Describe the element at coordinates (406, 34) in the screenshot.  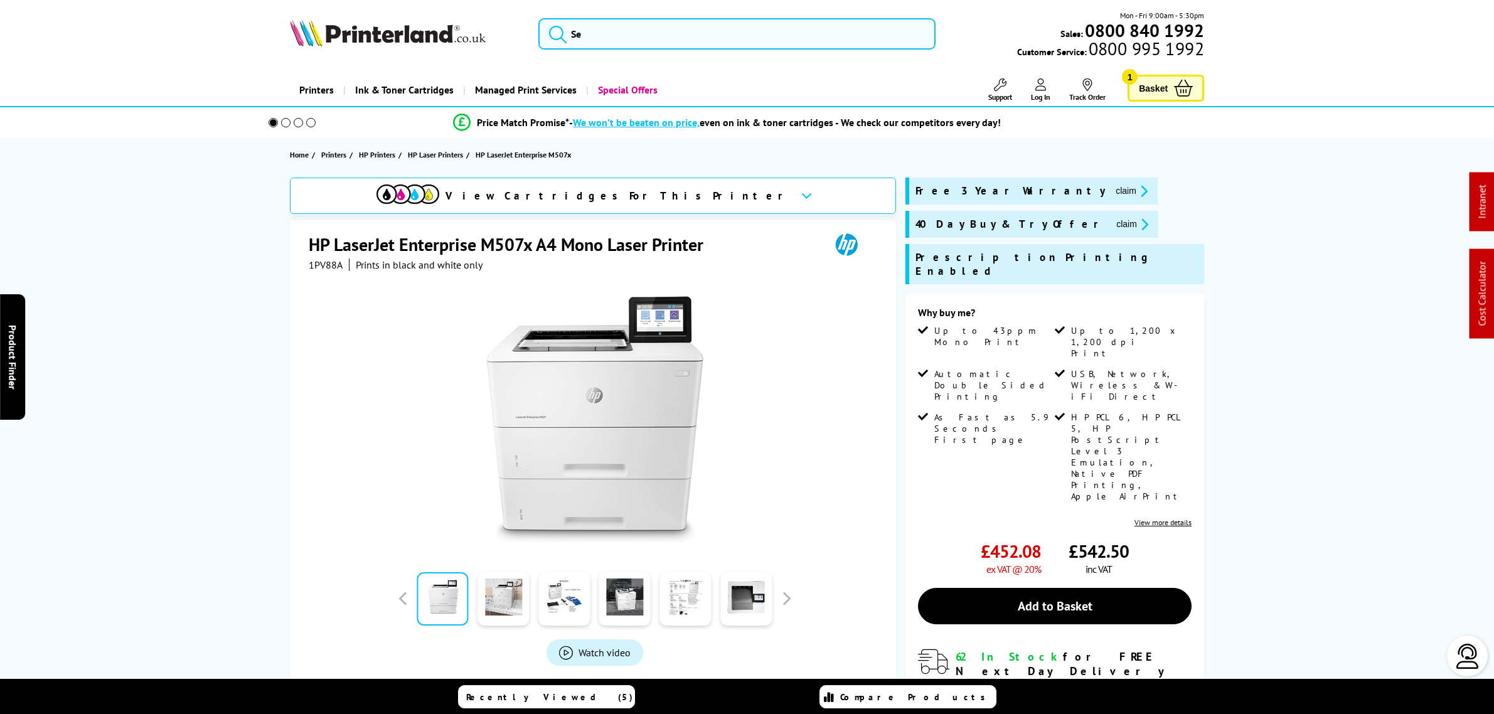
I see `a: Printerland Logo` at that location.